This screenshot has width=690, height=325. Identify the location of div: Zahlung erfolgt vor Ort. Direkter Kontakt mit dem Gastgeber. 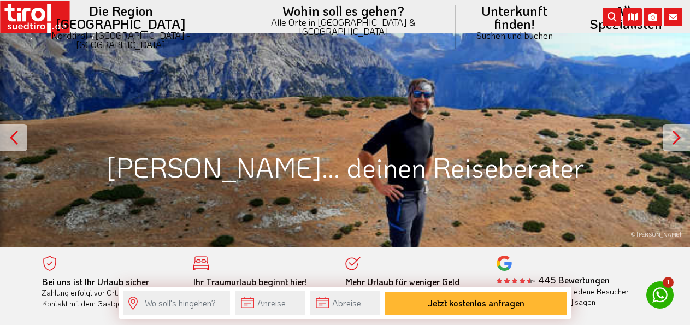
(110, 293).